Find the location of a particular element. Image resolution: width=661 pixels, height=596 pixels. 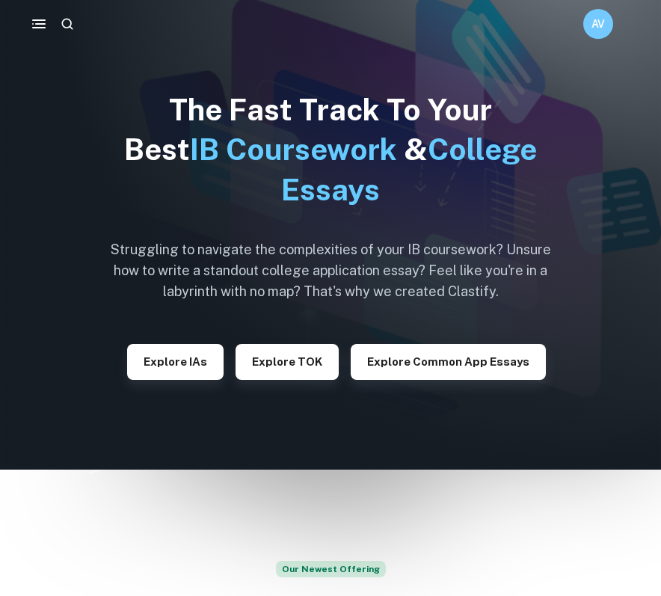

span: College Essays is located at coordinates (409, 169).